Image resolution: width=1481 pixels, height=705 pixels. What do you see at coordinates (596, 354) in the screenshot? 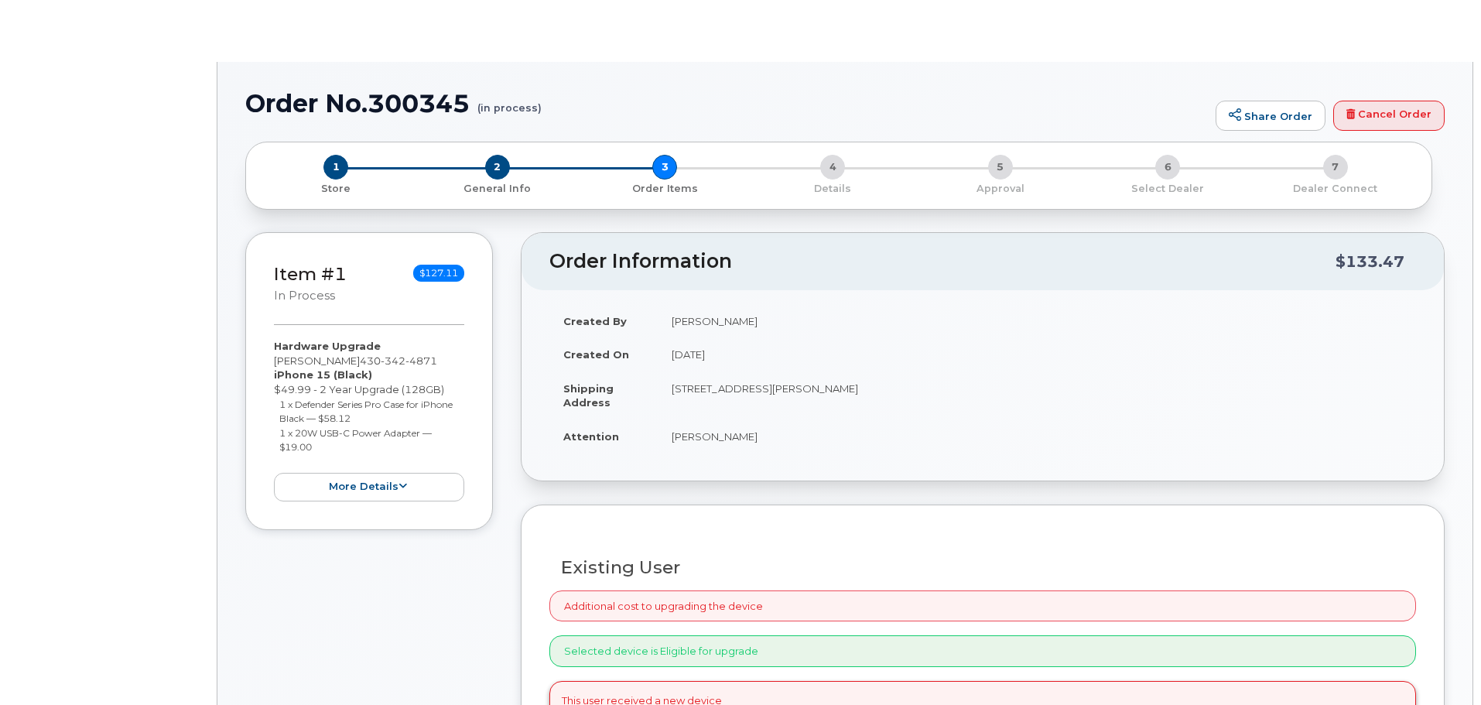
I see `strong: Created On` at bounding box center [596, 354].